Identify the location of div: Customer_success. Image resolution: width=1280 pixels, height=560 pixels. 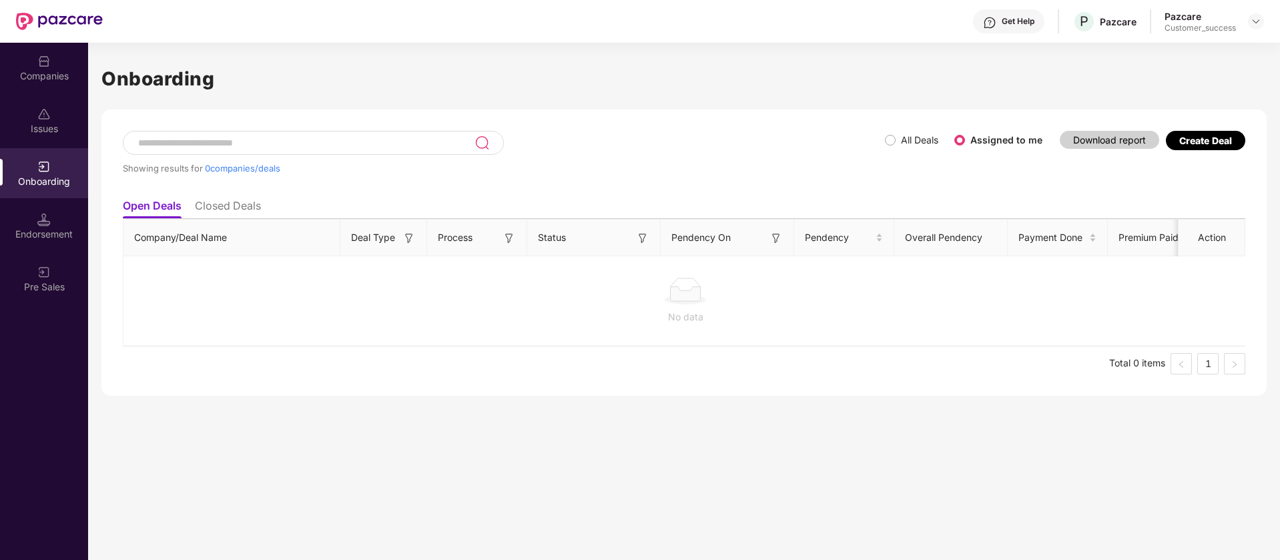
(1200, 28).